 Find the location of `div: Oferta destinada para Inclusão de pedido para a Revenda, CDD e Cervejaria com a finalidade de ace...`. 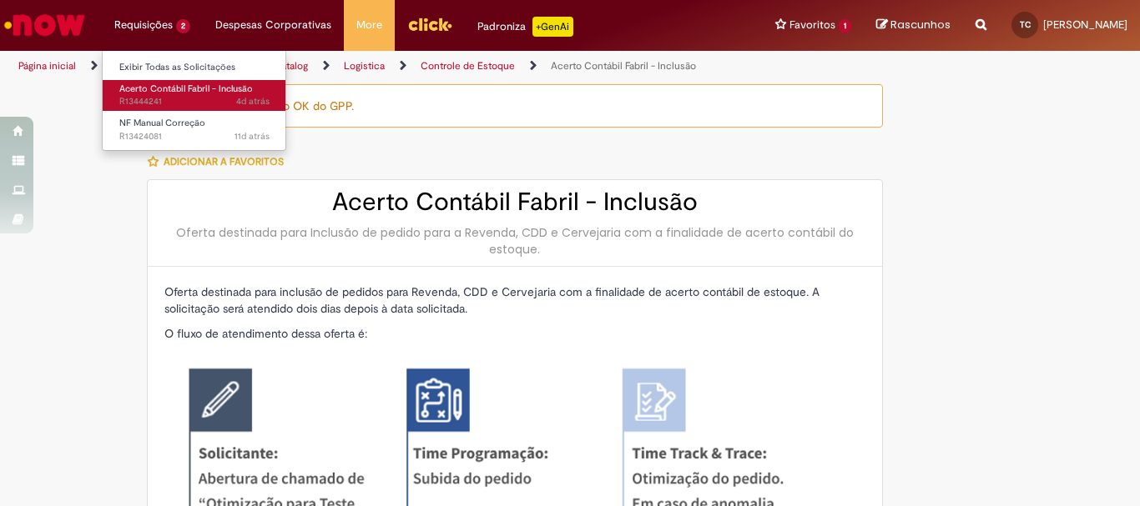

div: Oferta destinada para Inclusão de pedido para a Revenda, CDD e Cervejaria com a finalidade de ace... is located at coordinates (515, 241).